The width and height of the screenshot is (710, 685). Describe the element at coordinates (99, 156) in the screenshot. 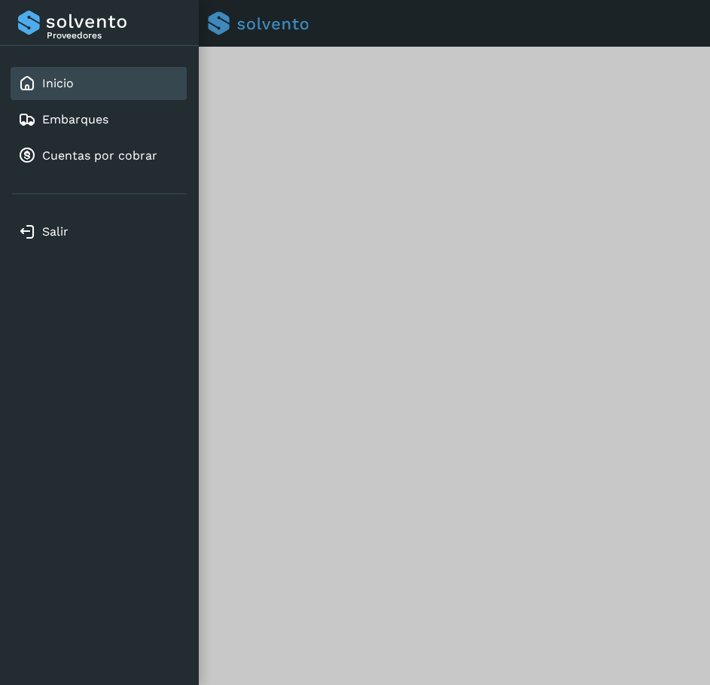

I see `div: Cuentas por cobrar` at that location.